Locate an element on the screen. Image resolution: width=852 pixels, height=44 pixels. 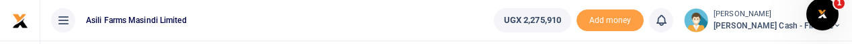
span: UGX 2,275,910 is located at coordinates (532, 20).